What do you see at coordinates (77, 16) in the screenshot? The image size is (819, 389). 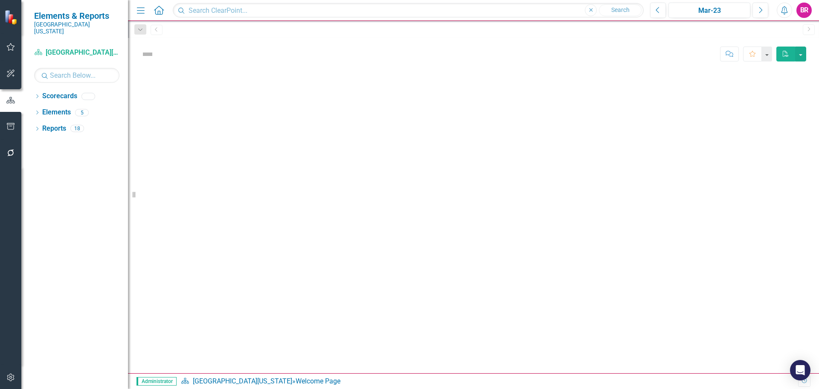 I see `span: Elements & Reports` at bounding box center [77, 16].